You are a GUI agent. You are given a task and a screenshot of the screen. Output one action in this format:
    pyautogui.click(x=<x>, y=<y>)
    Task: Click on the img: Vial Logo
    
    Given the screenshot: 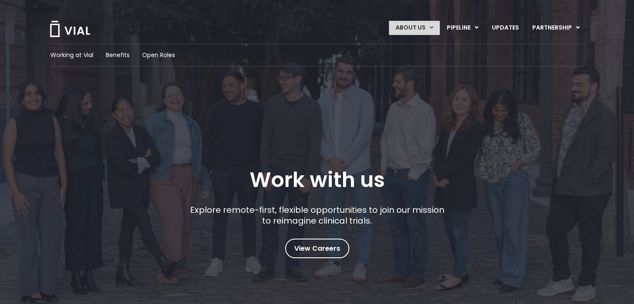 What is the action you would take?
    pyautogui.click(x=70, y=29)
    